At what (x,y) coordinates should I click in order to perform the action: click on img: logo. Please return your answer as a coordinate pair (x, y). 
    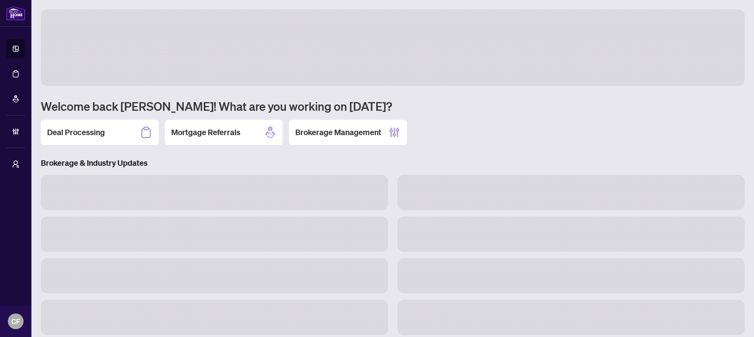
    Looking at the image, I should click on (16, 13).